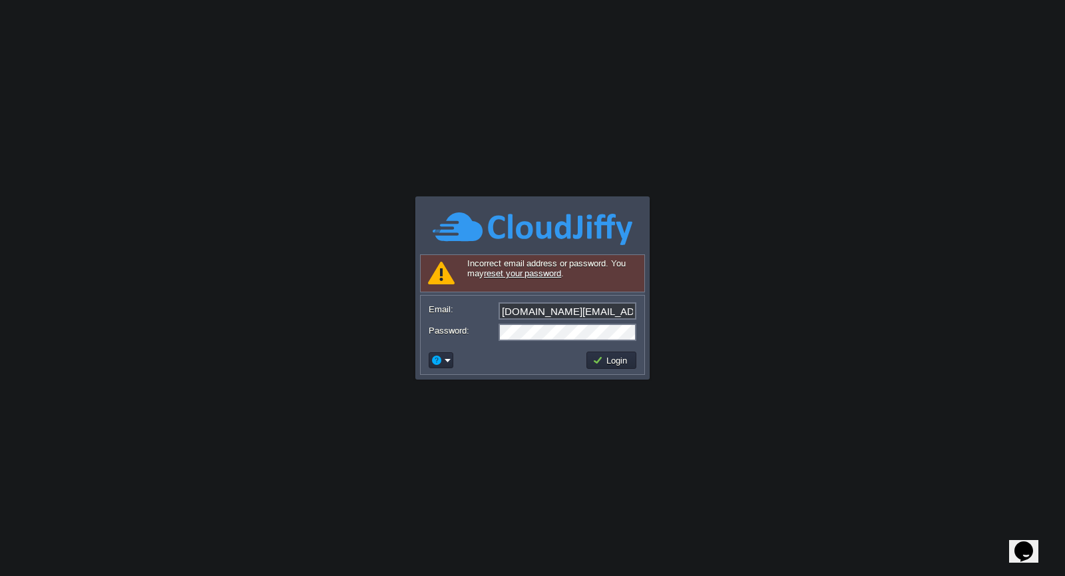  I want to click on label: Password:, so click(463, 330).